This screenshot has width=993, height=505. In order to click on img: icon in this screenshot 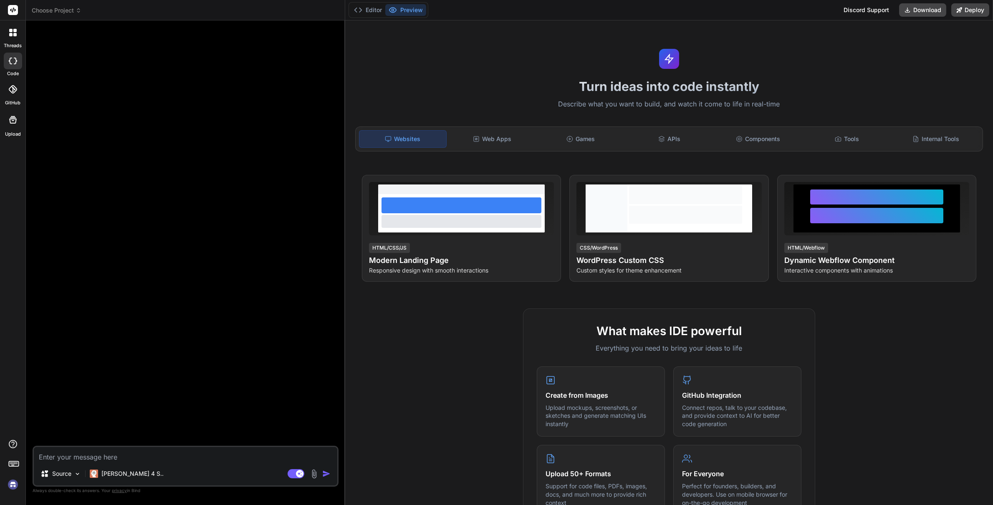, I will do `click(326, 474)`.